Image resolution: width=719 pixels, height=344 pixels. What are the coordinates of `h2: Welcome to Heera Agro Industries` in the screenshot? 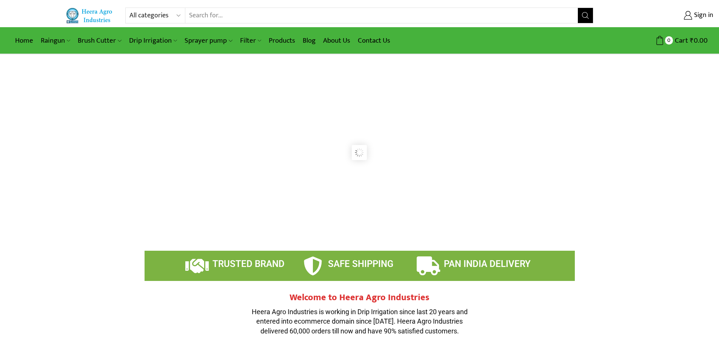 It's located at (360, 297).